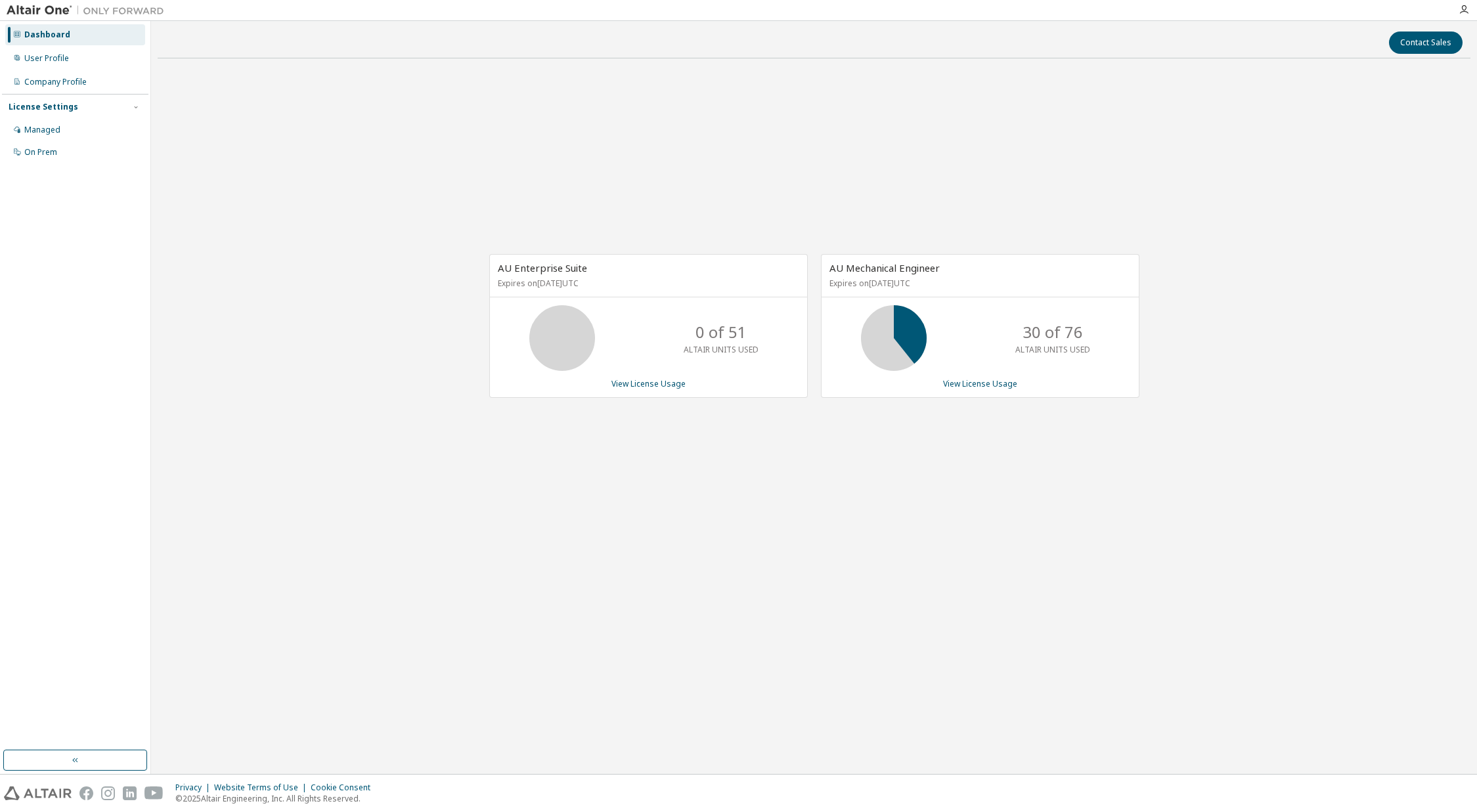 The width and height of the screenshot is (1477, 812). What do you see at coordinates (1426, 43) in the screenshot?
I see `button: Contact Sales` at bounding box center [1426, 43].